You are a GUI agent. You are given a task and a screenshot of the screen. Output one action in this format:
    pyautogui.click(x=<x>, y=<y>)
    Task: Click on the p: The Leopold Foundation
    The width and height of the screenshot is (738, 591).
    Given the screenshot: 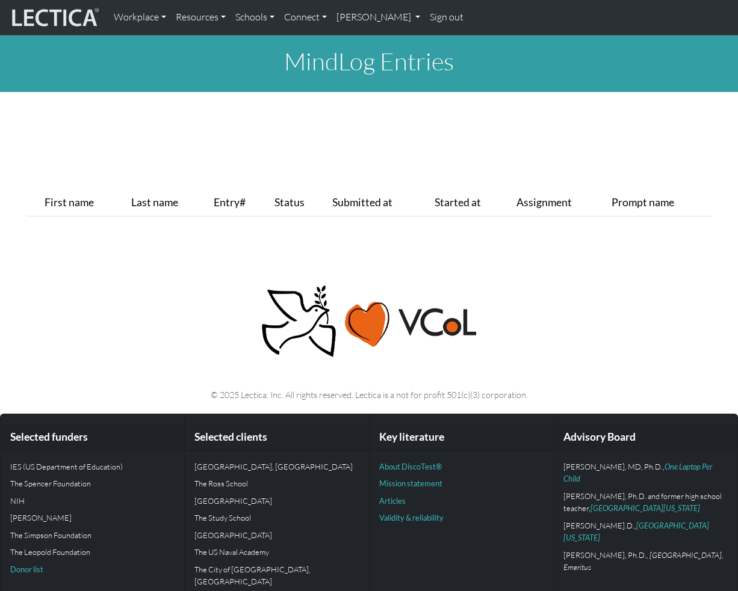 What is the action you would take?
    pyautogui.click(x=92, y=552)
    